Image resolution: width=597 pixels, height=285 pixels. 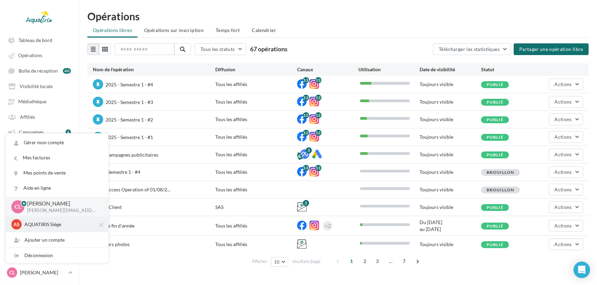 What do you see at coordinates (174, 30) in the screenshot?
I see `span: Opérations sur inscription` at bounding box center [174, 30].